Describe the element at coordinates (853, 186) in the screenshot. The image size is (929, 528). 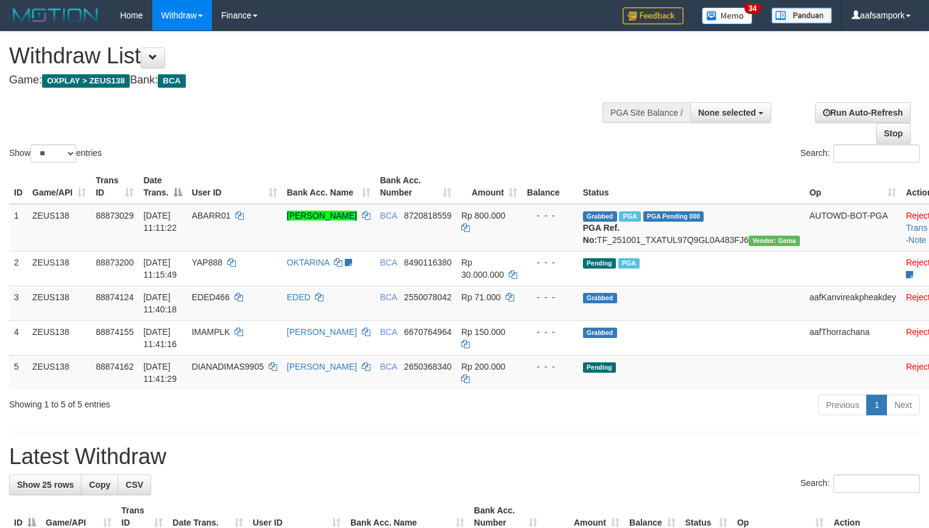
I see `th: Op: activate to sort column ascending` at that location.